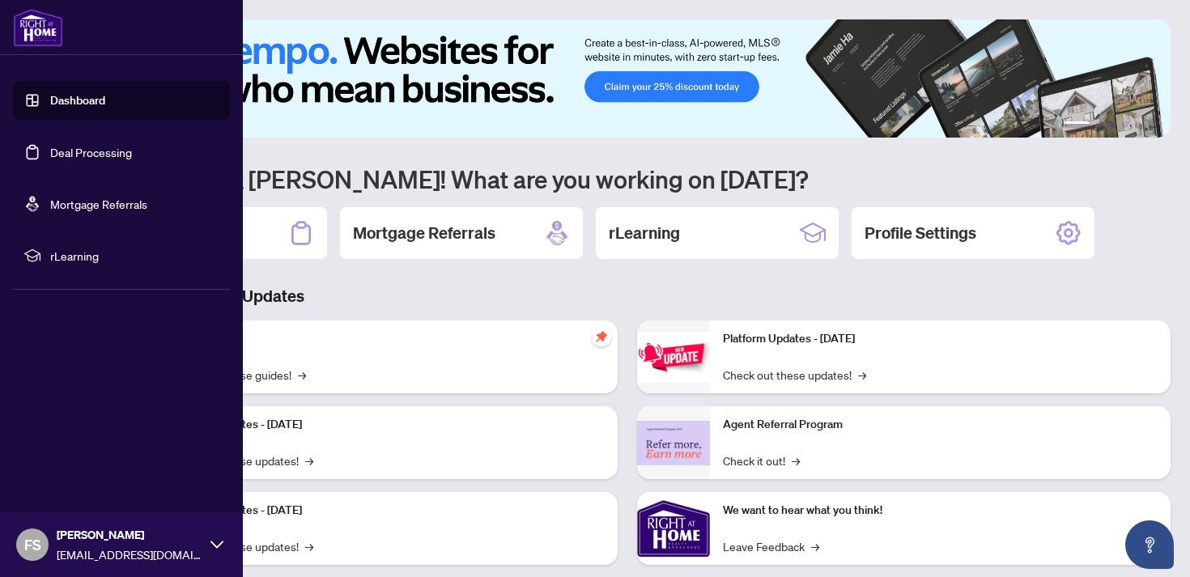 The width and height of the screenshot is (1190, 577). What do you see at coordinates (91, 152) in the screenshot?
I see `a: Deal Processing` at bounding box center [91, 152].